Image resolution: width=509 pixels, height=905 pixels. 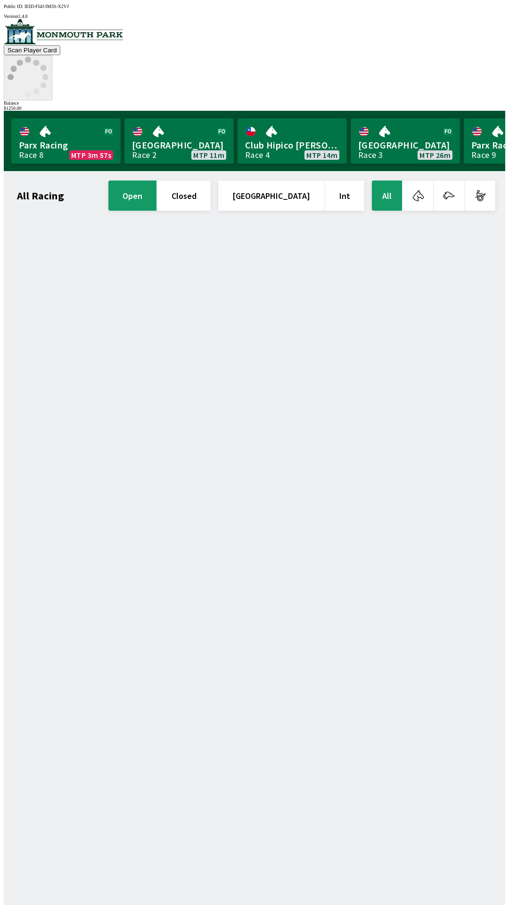 I want to click on span: MTP 11m, so click(x=209, y=155).